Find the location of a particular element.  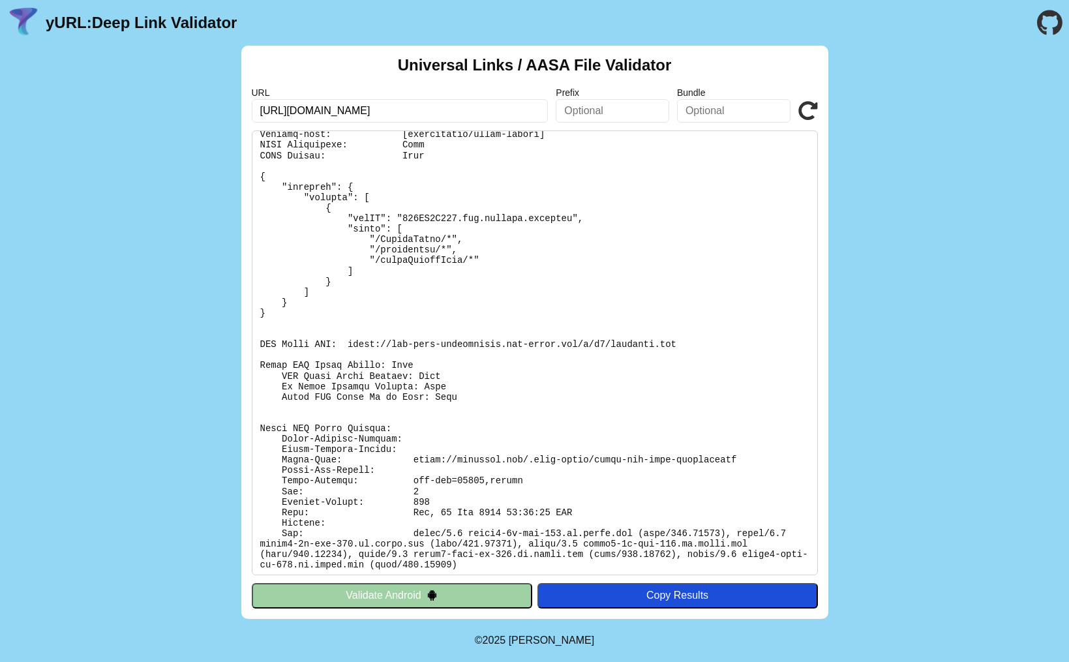

button: Validate Android is located at coordinates (392, 595).